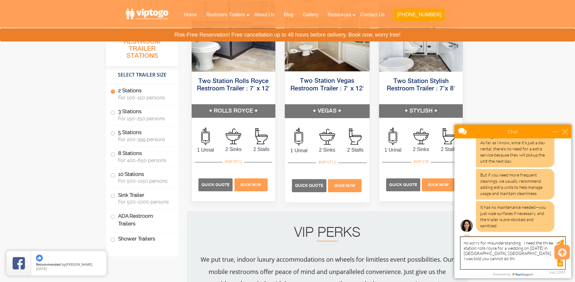 The height and width of the screenshot is (282, 575). What do you see at coordinates (264, 15) in the screenshot?
I see `a: About Us` at bounding box center [264, 15].